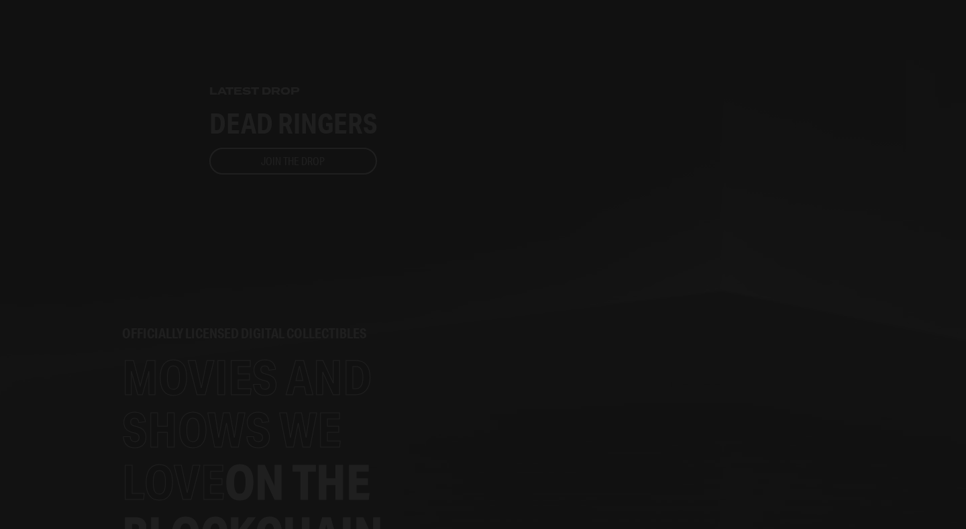 The height and width of the screenshot is (529, 966). What do you see at coordinates (293, 333) in the screenshot?
I see `h2: officially licensed digital collectibles` at bounding box center [293, 333].